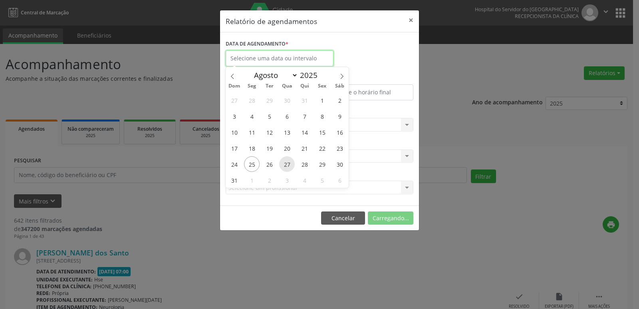  What do you see at coordinates (252, 164) in the screenshot?
I see `span: Agosto 25, 2025` at bounding box center [252, 164].